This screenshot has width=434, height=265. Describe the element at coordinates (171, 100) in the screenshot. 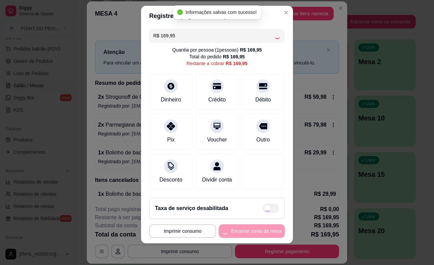

I see `div: Dinheiro` at that location.